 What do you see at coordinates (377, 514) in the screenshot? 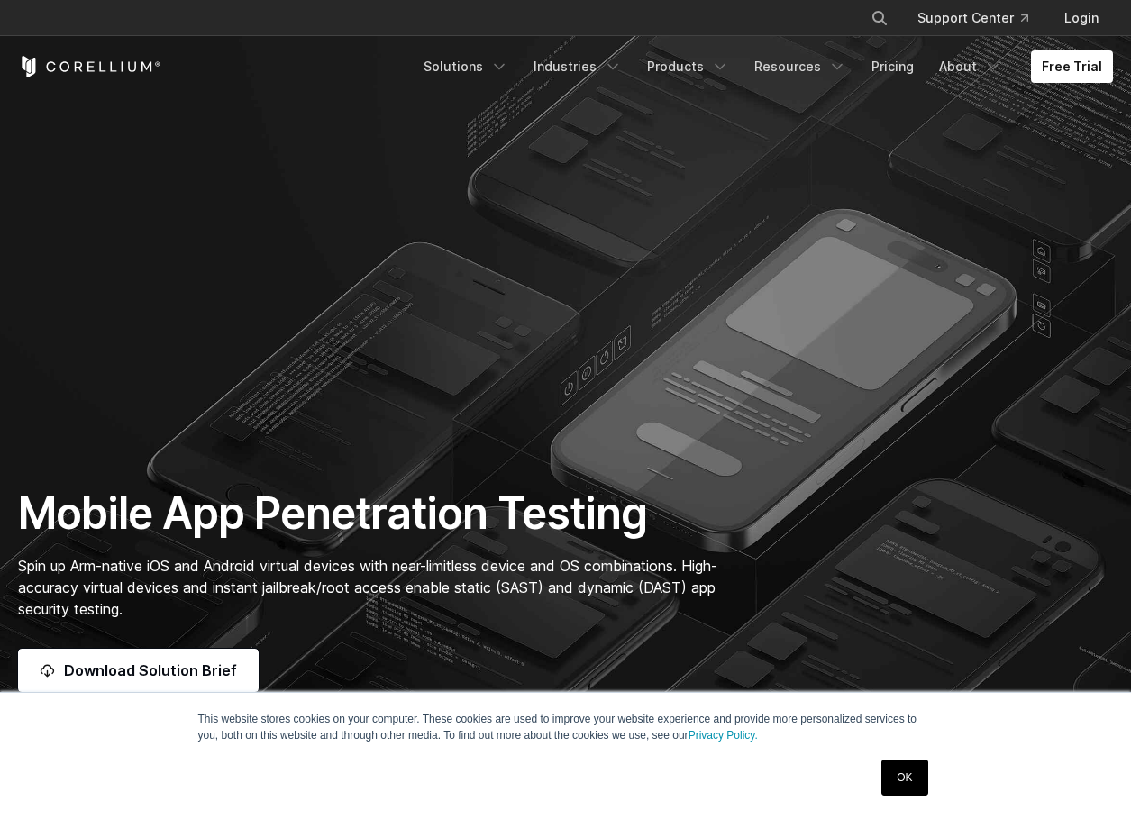
I see `h1: Mobile App Penetration Testing` at bounding box center [377, 514].